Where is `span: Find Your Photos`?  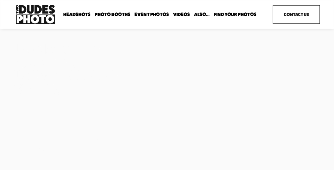 span: Find Your Photos is located at coordinates (235, 14).